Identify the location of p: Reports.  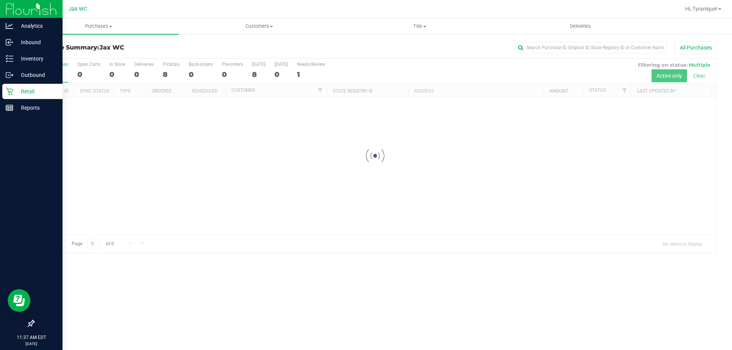
(36, 108).